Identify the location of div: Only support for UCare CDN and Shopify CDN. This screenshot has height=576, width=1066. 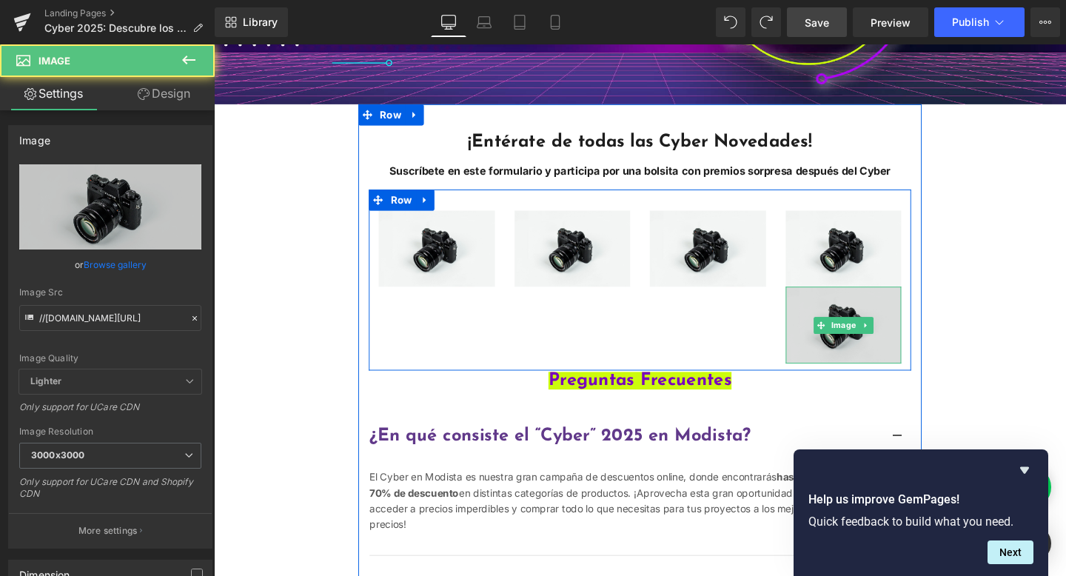
(110, 492).